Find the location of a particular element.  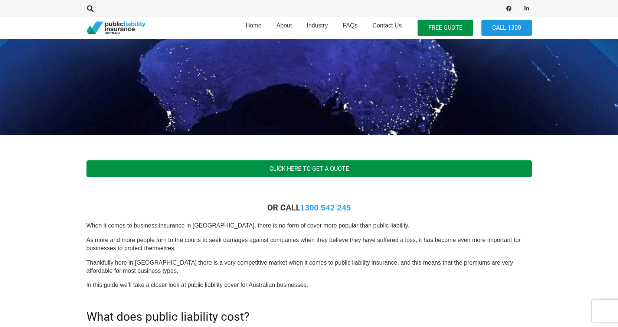

a: Search is located at coordinates (91, 9).